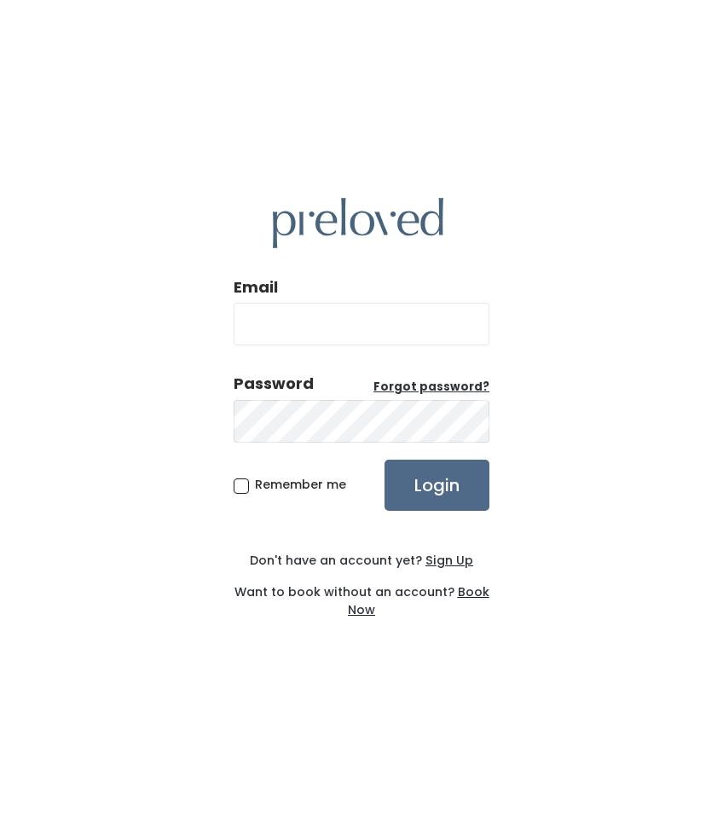 The width and height of the screenshot is (723, 817). I want to click on span: Remember me, so click(300, 484).